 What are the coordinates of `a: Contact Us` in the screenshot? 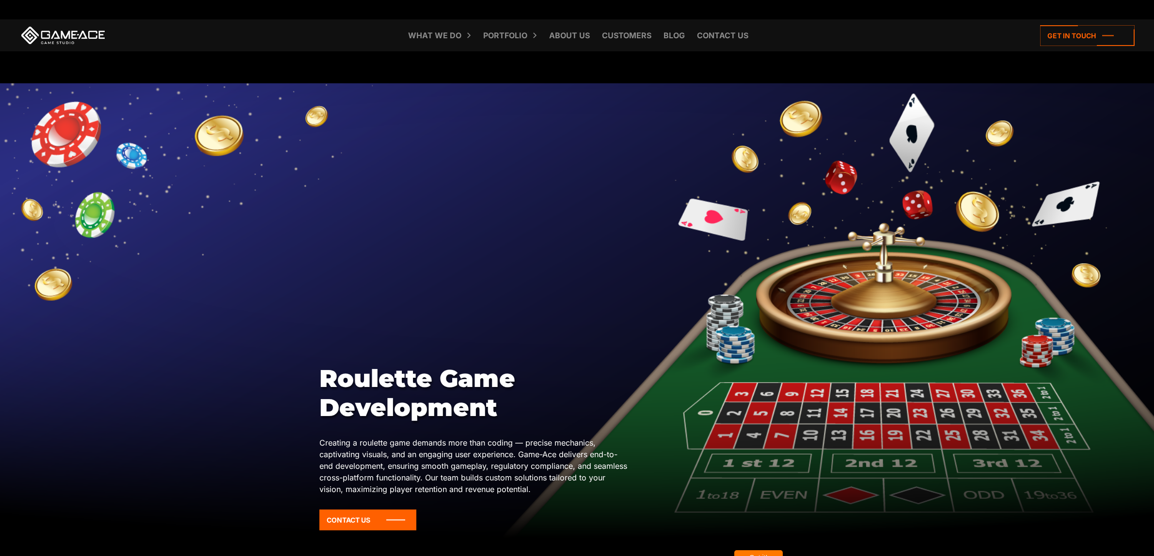 It's located at (368, 520).